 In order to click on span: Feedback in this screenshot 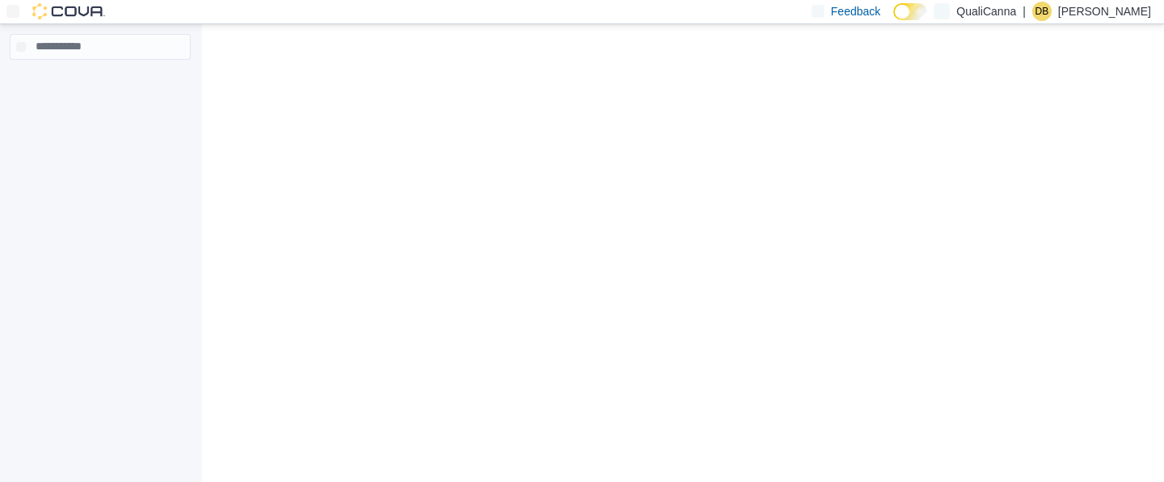, I will do `click(855, 11)`.